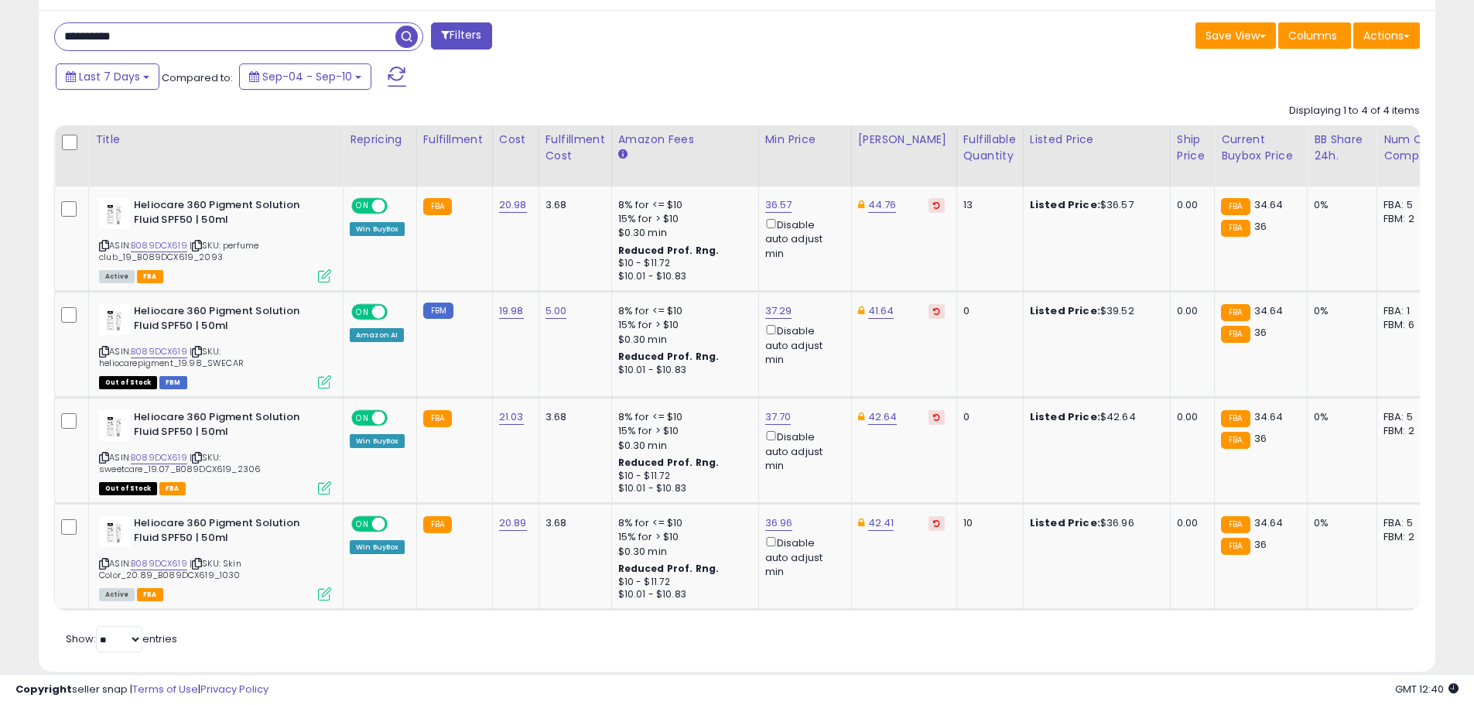  What do you see at coordinates (179, 463) in the screenshot?
I see `span: | SKU: sweetcare_19.07_B089DCX619_2306` at bounding box center [179, 463].